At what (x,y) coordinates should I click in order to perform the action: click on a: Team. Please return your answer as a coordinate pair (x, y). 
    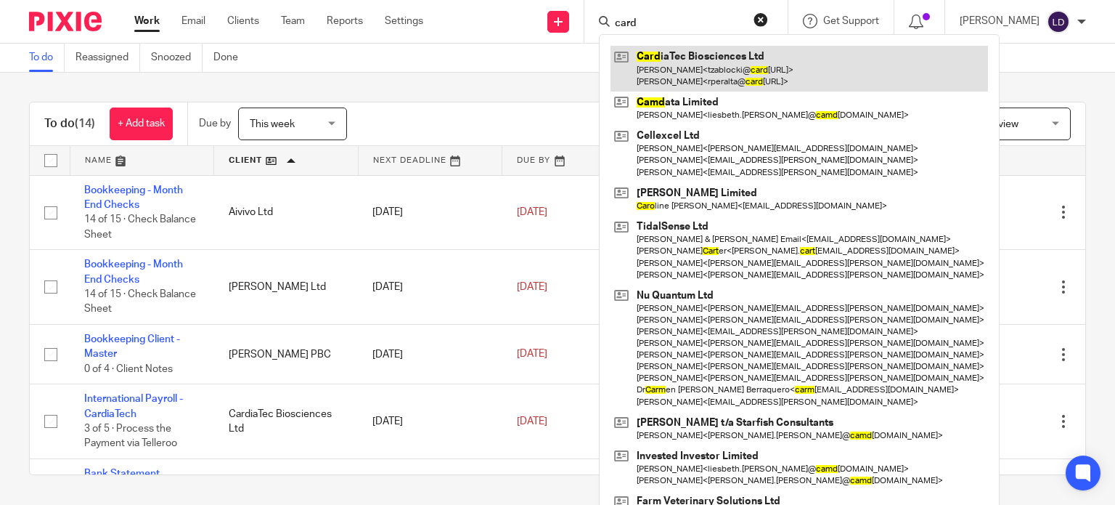
    Looking at the image, I should click on (293, 21).